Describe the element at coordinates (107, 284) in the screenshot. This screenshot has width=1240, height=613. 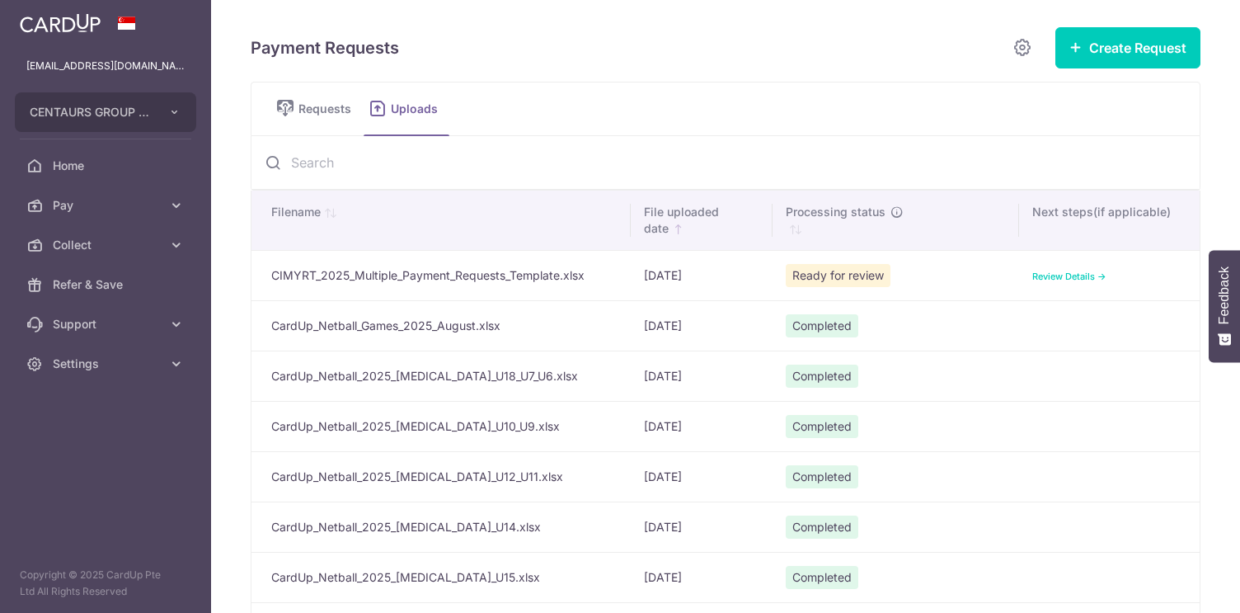
I see `span: Refer & Save` at that location.